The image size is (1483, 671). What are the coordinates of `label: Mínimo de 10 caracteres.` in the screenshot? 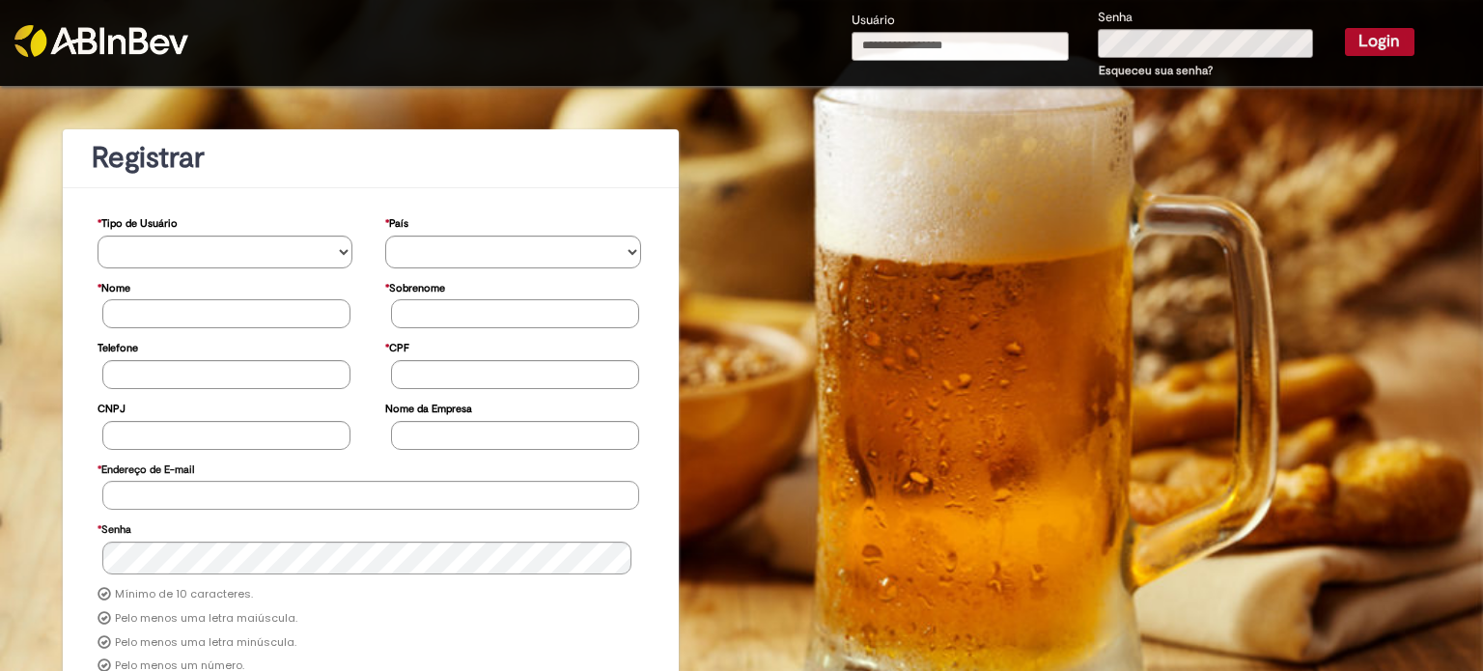 It's located at (183, 595).